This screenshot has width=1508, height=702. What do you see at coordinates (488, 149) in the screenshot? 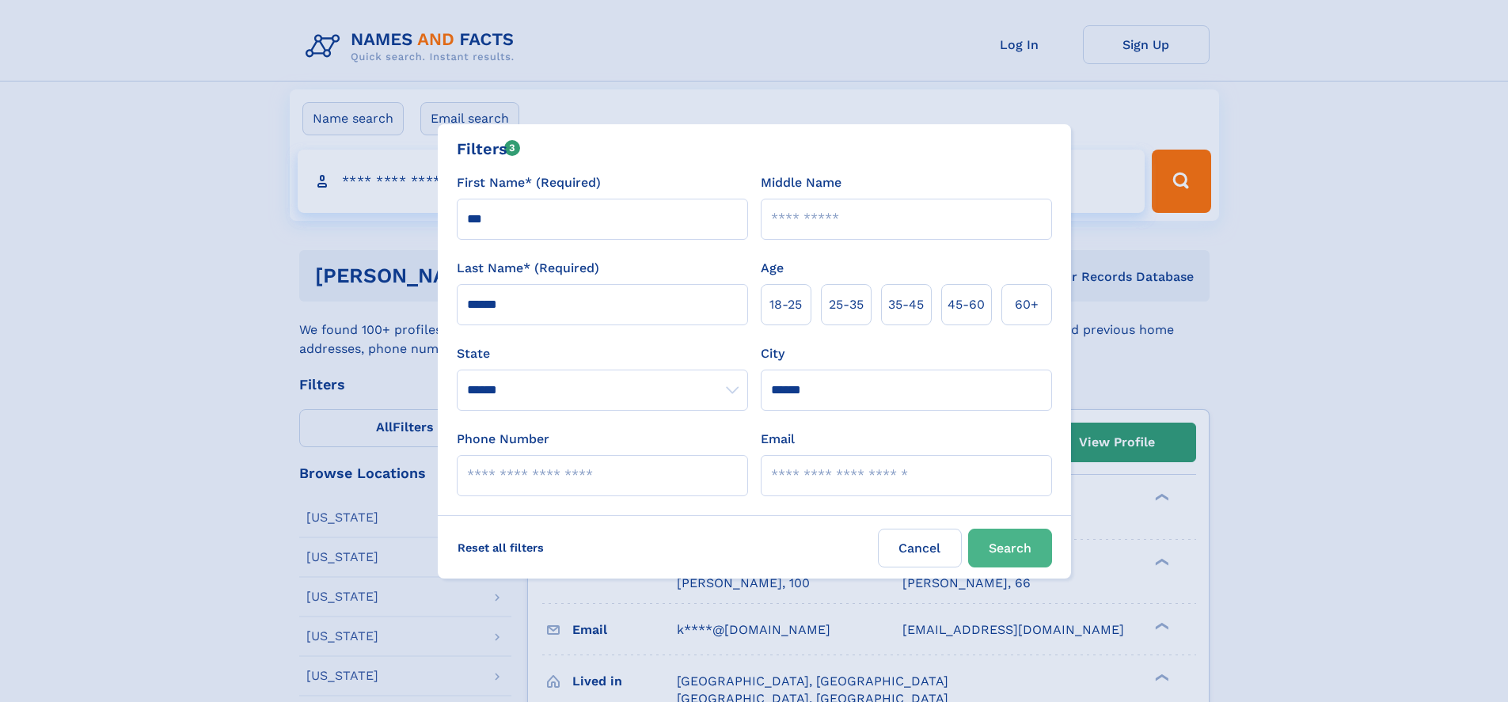
I see `div: Filters` at bounding box center [488, 149].